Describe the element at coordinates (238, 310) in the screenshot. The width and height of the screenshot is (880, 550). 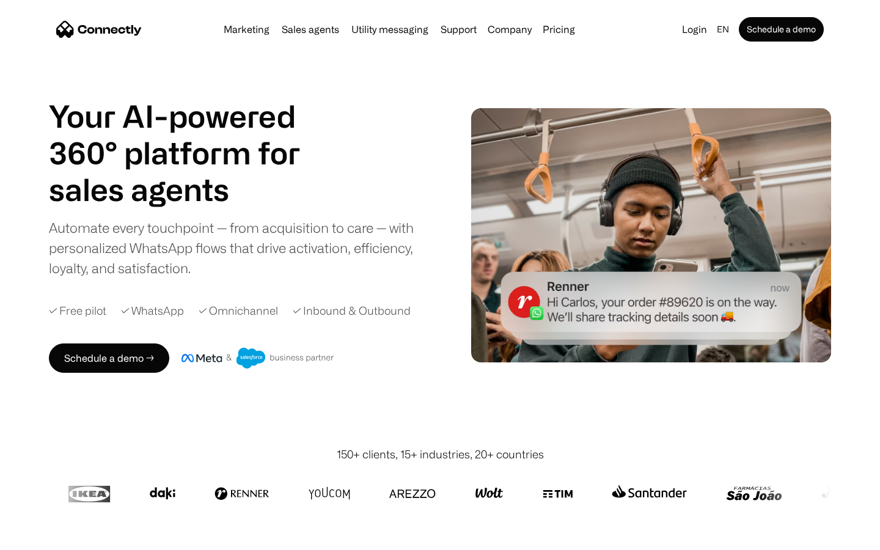
I see `div: ✓ Omnichannel` at that location.